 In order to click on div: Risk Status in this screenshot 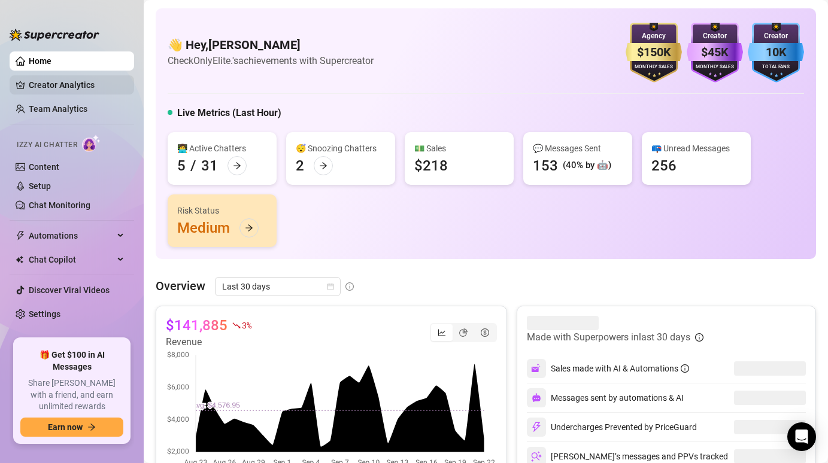, I will do `click(222, 211)`.